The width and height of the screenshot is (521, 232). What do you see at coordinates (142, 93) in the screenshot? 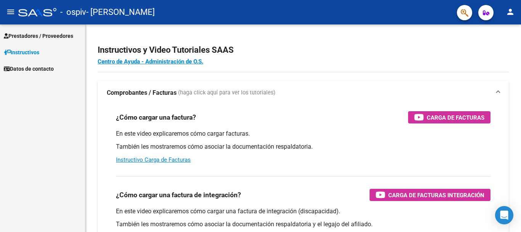
I see `strong: Comprobantes / Facturas` at bounding box center [142, 93].